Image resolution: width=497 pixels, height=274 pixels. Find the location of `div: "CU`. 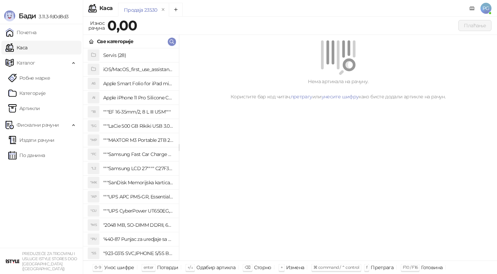

div: "CU is located at coordinates (94, 211).